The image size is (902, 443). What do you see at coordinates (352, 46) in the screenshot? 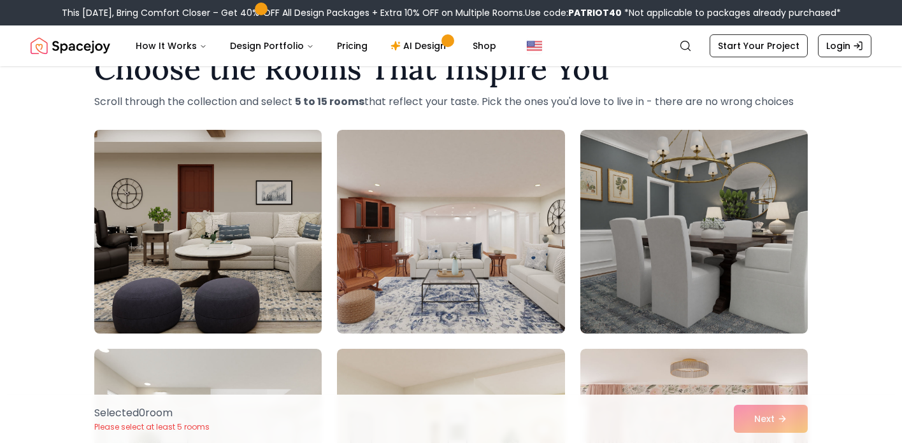
I see `a: Pricing` at bounding box center [352, 46].